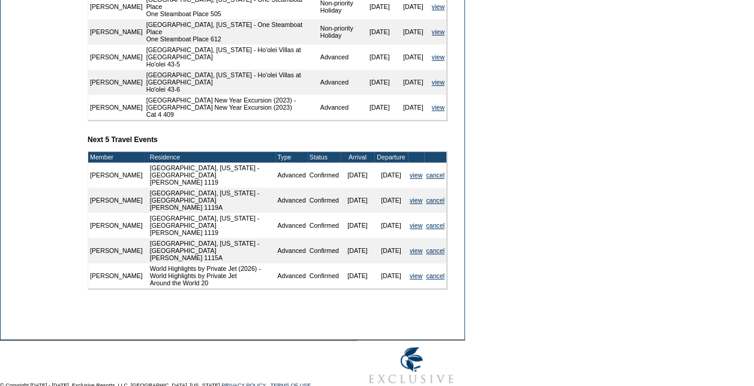 This screenshot has height=386, width=754. What do you see at coordinates (116, 157) in the screenshot?
I see `td: Member` at bounding box center [116, 157].